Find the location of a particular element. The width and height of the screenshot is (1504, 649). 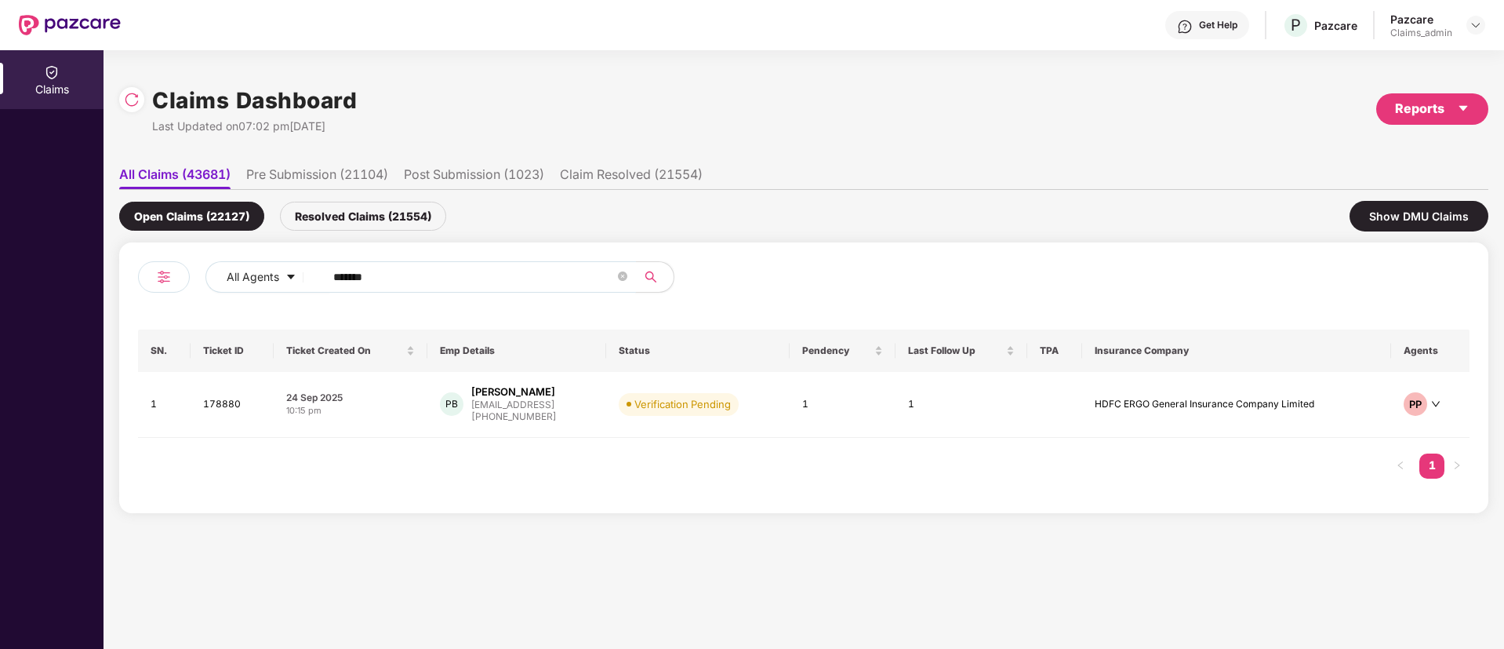

th: Last Follow Up is located at coordinates (962, 351).